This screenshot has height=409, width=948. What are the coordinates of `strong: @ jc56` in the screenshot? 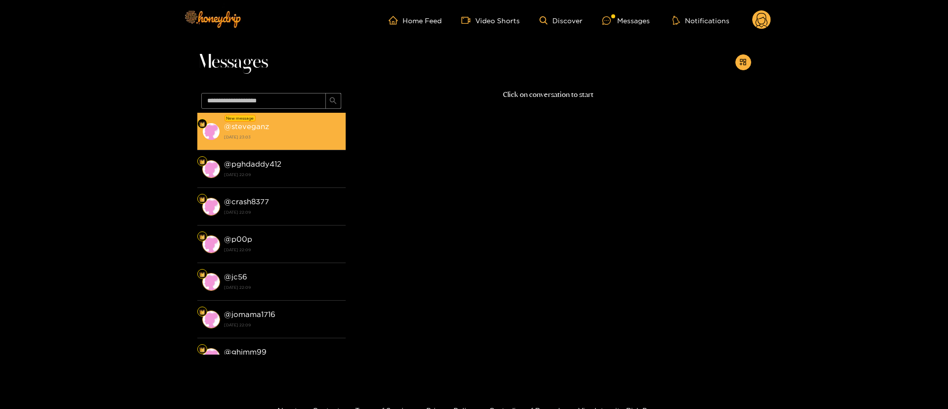 It's located at (235, 276).